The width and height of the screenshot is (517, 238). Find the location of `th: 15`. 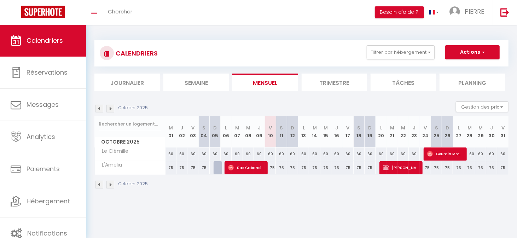

th: 15 is located at coordinates (326, 132).